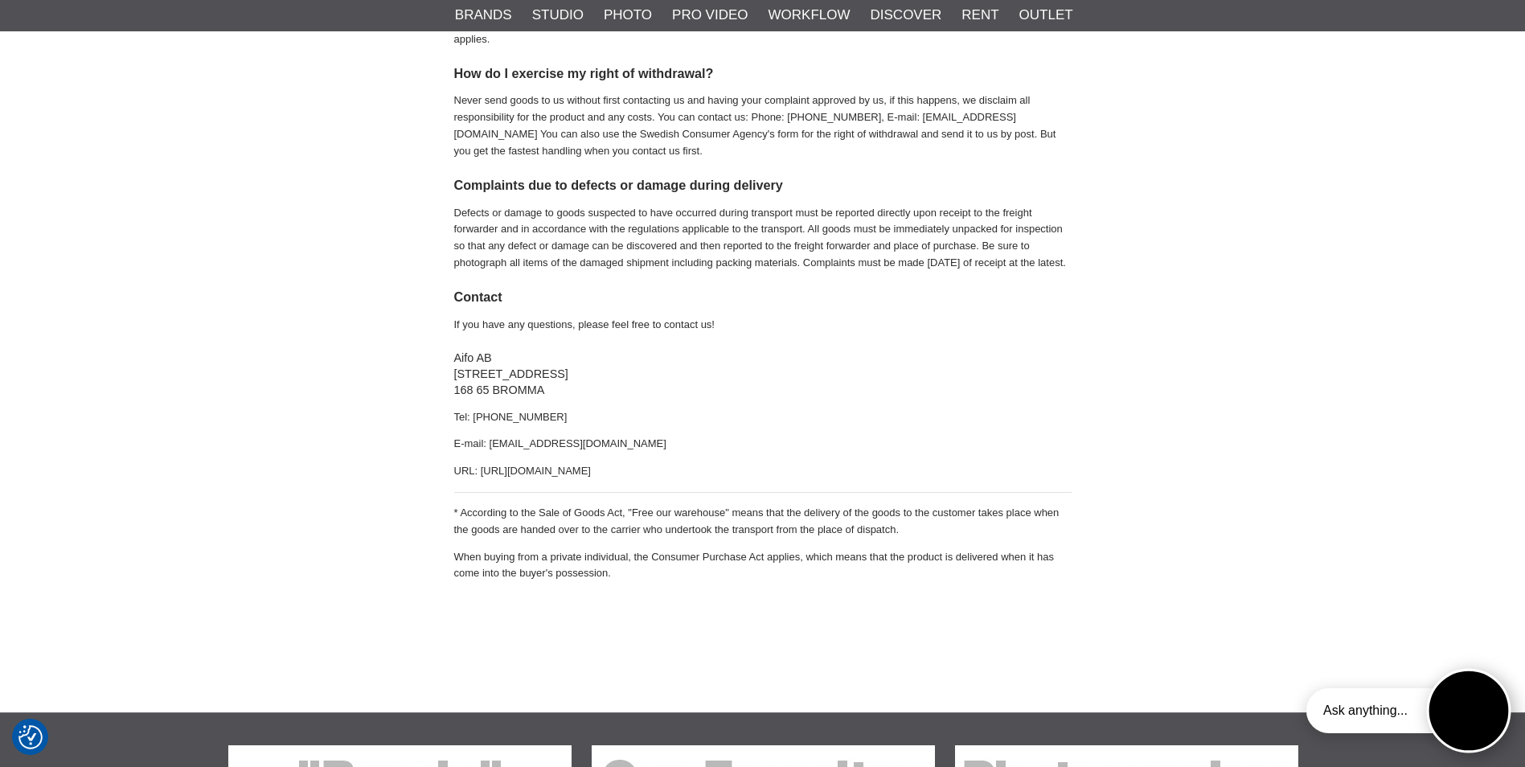 The width and height of the screenshot is (1525, 767). What do you see at coordinates (980, 15) in the screenshot?
I see `a: Rent` at bounding box center [980, 15].